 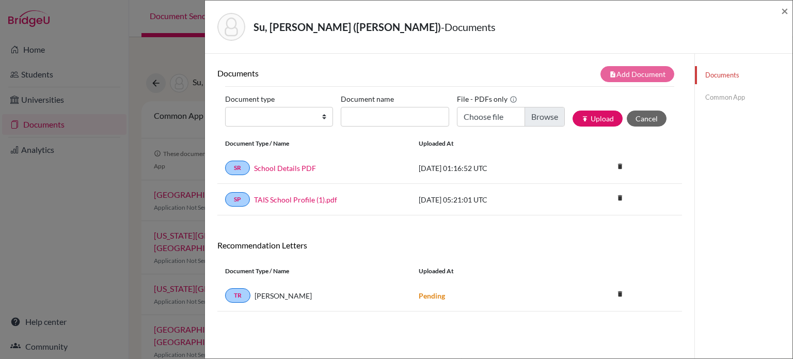 I want to click on i: note_add, so click(x=612, y=74).